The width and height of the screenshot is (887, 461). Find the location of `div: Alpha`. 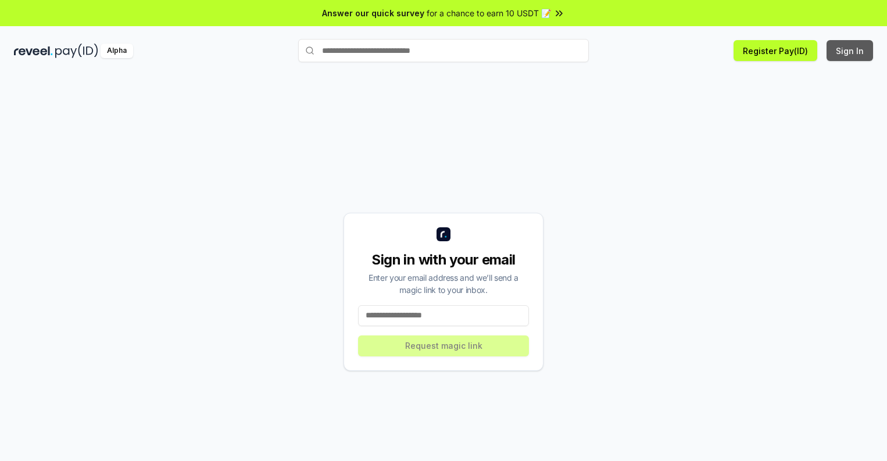

div: Alpha is located at coordinates (117, 51).